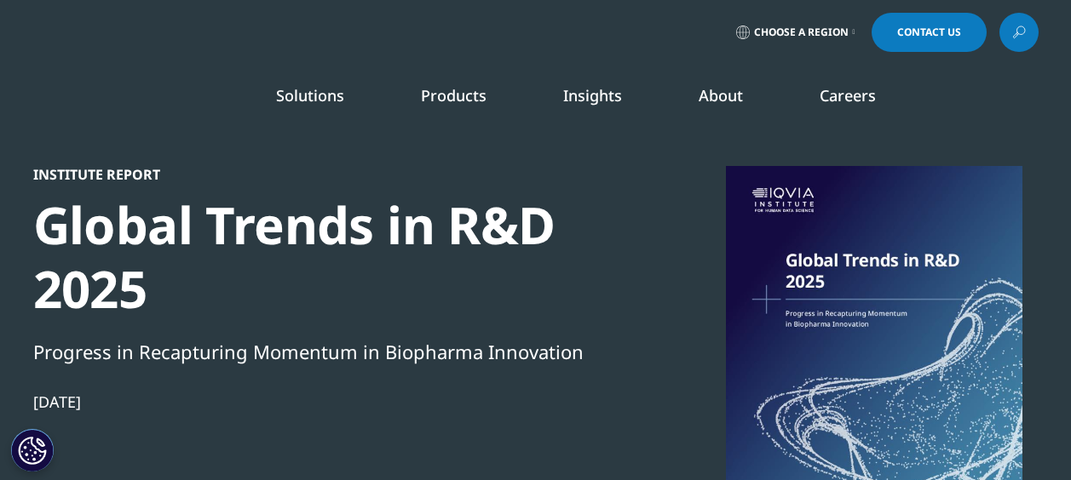 The width and height of the screenshot is (1071, 480). What do you see at coordinates (929, 32) in the screenshot?
I see `a: Contact Us` at bounding box center [929, 32].